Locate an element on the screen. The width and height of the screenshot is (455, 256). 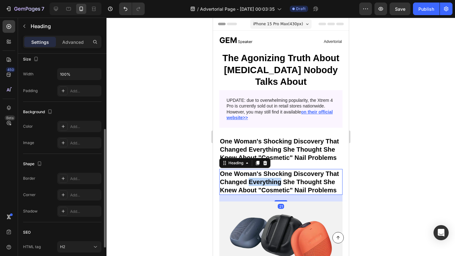
div: 450 is located at coordinates (10, 70).